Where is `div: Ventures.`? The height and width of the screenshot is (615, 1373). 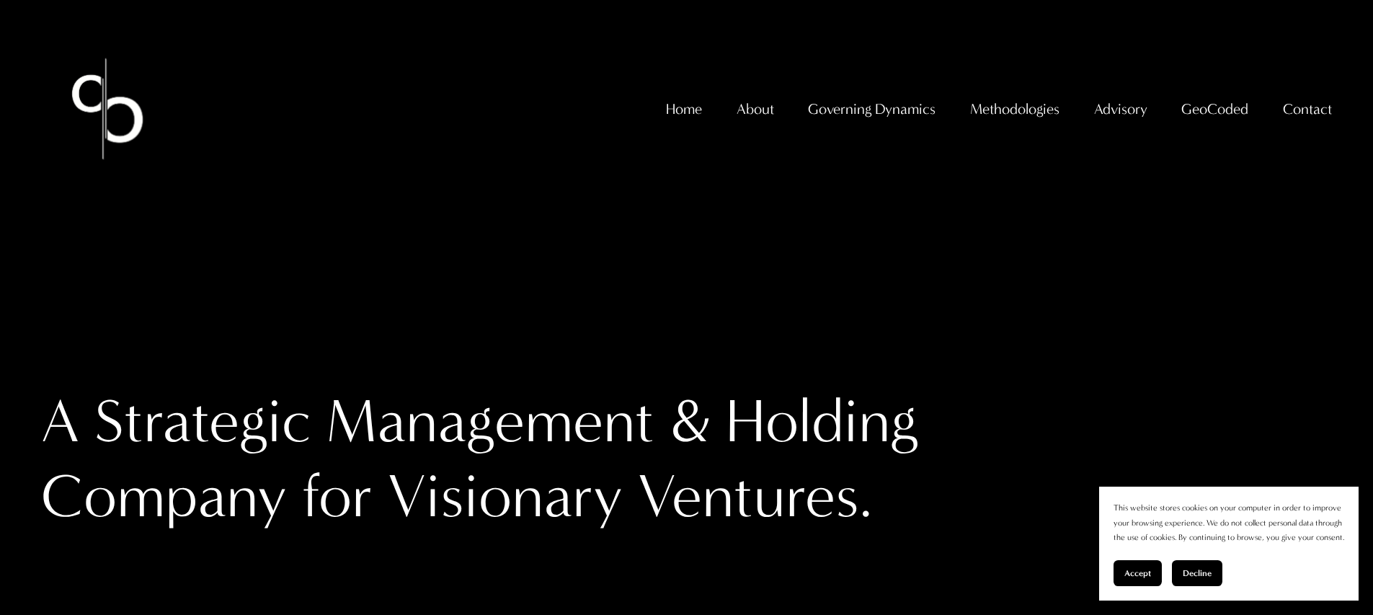
div: Ventures. is located at coordinates (755, 496).